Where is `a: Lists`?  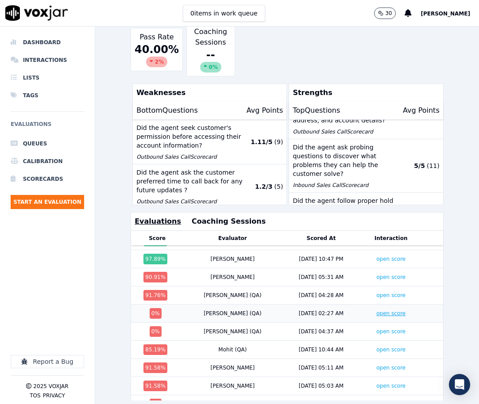 a: Lists is located at coordinates (47, 78).